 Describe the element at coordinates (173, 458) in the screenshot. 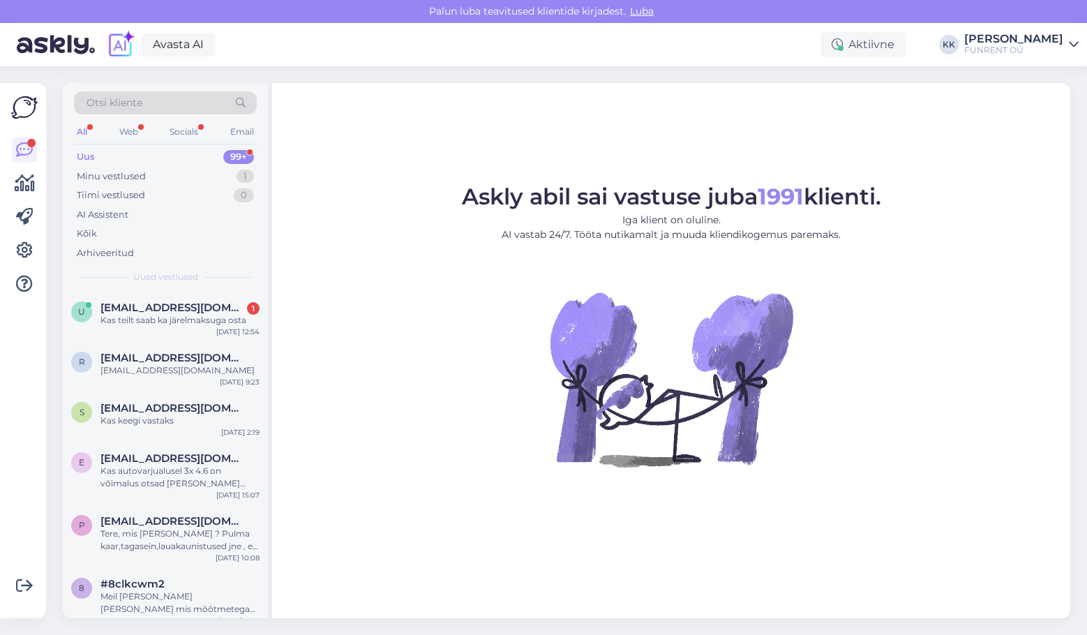

I see `span: Ergoselgis228@msn.com` at that location.